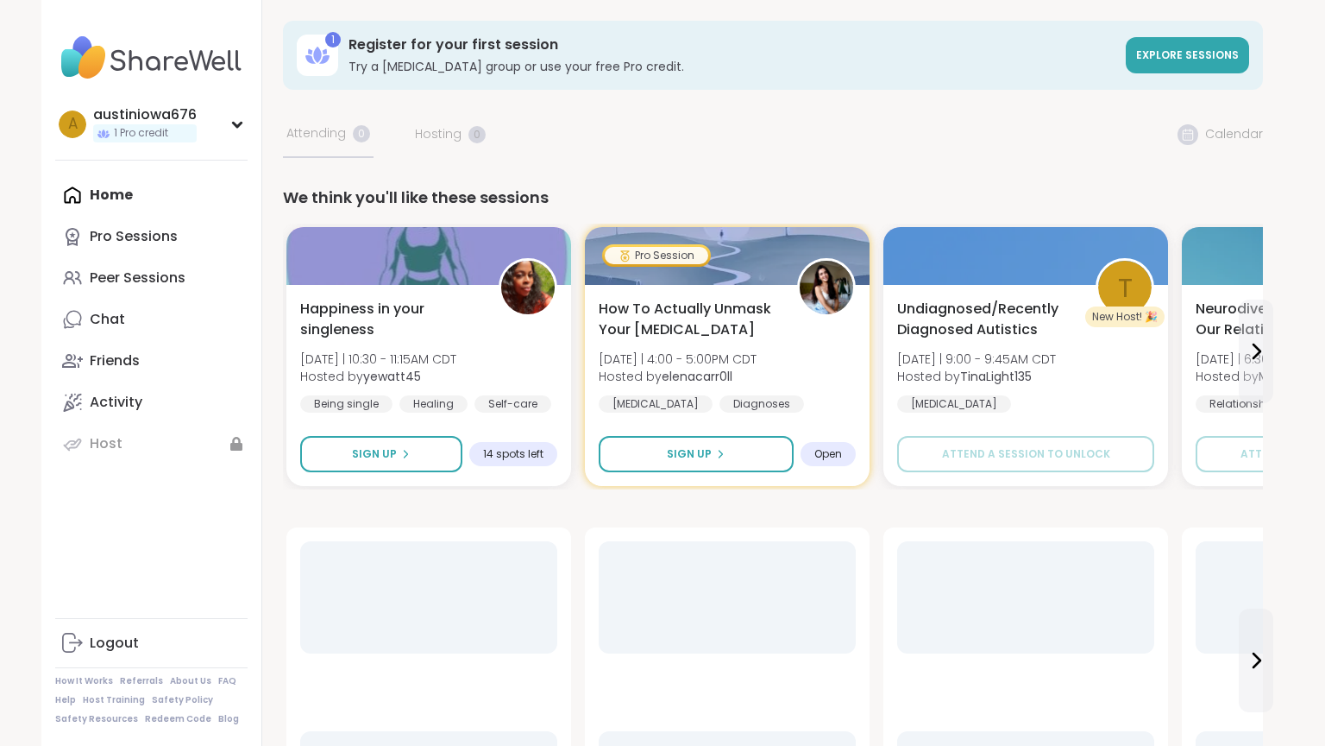 This screenshot has width=1325, height=746. I want to click on a: How It Works, so click(84, 681).